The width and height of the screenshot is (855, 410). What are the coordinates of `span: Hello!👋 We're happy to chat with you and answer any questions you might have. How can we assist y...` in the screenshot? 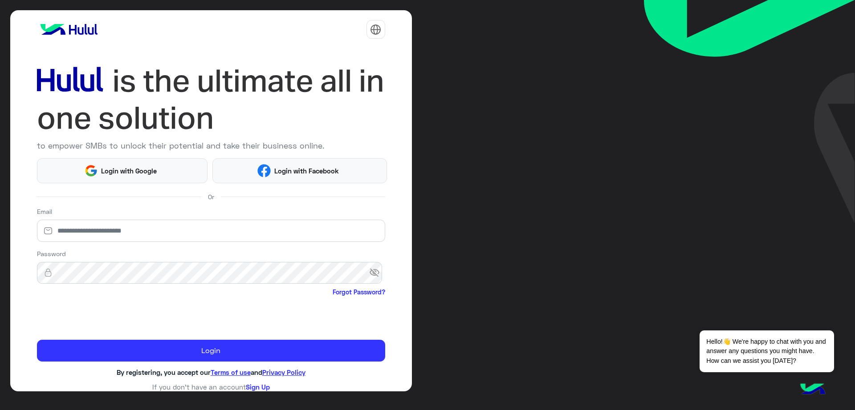 It's located at (766, 352).